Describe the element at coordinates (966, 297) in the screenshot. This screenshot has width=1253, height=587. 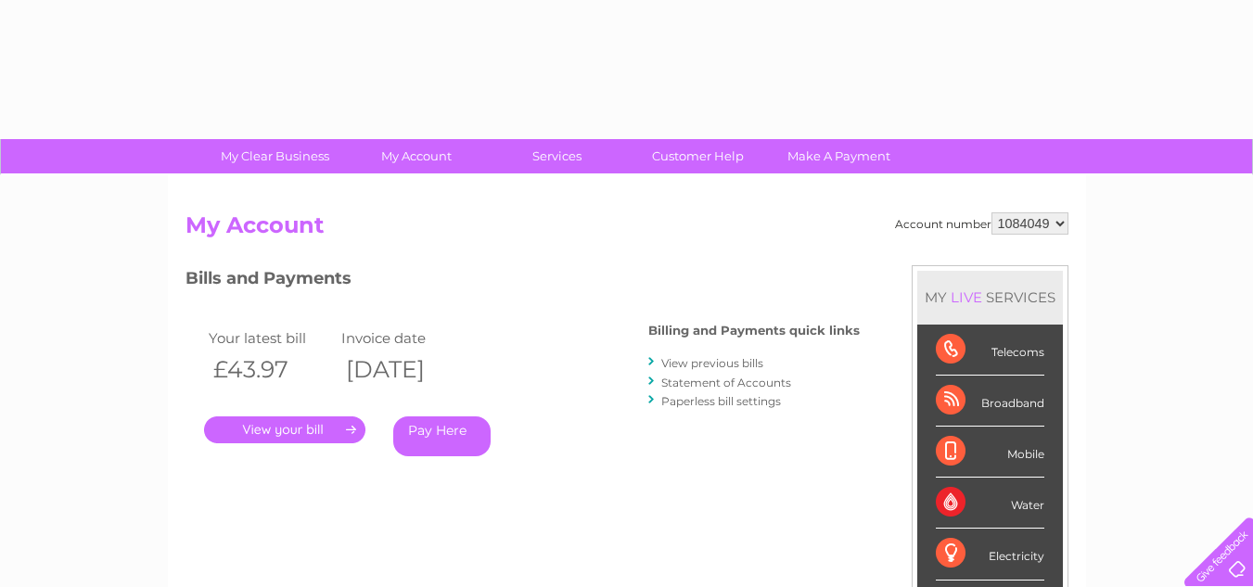
I see `div: LIVE` at that location.